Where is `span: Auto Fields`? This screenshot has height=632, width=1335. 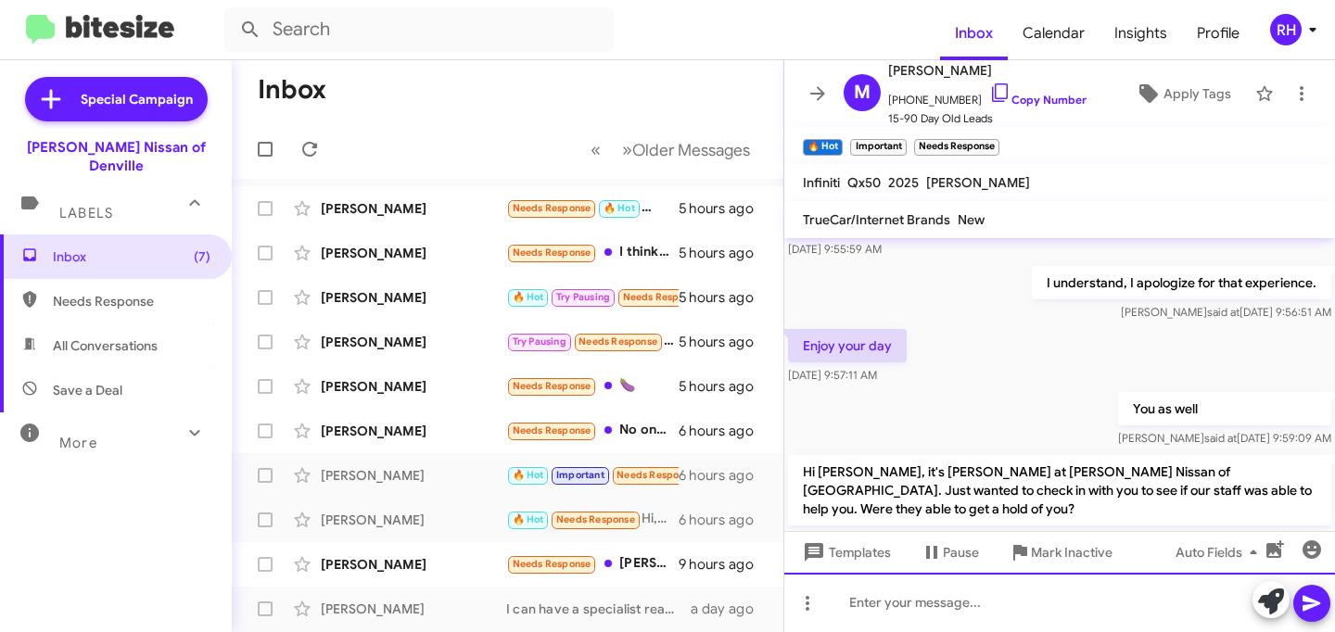 span: Auto Fields is located at coordinates (1220, 553).